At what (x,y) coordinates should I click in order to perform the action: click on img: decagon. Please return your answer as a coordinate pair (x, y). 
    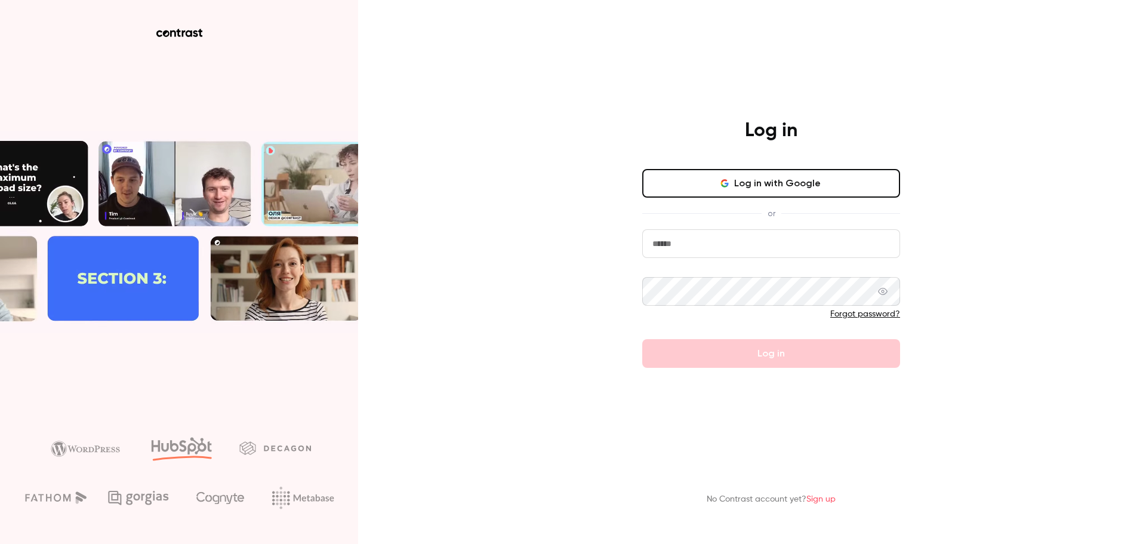
    Looking at the image, I should click on (275, 448).